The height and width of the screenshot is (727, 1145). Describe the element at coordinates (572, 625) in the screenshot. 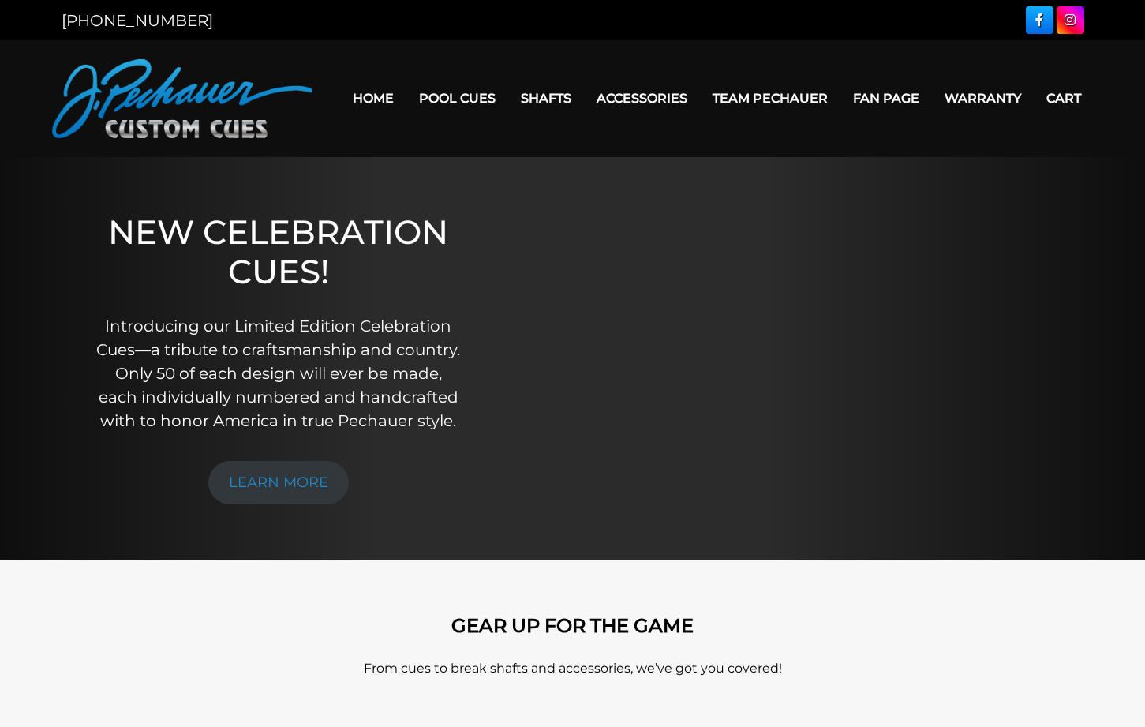

I see `strong: GEAR UP FOR THE GAME` at that location.